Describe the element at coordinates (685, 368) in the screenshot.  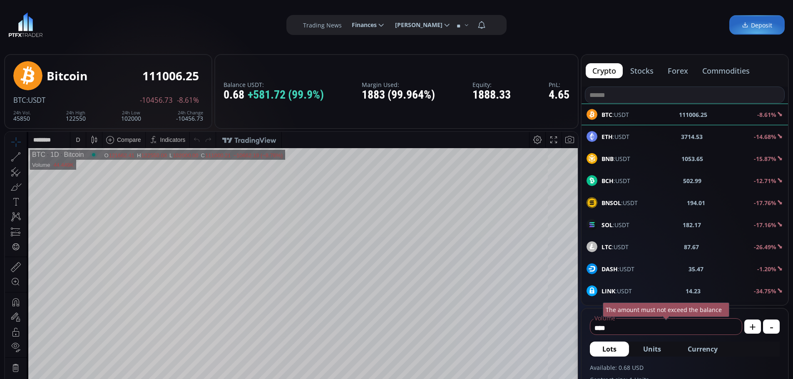
I see `label: Available: 0.68 USD` at that location.